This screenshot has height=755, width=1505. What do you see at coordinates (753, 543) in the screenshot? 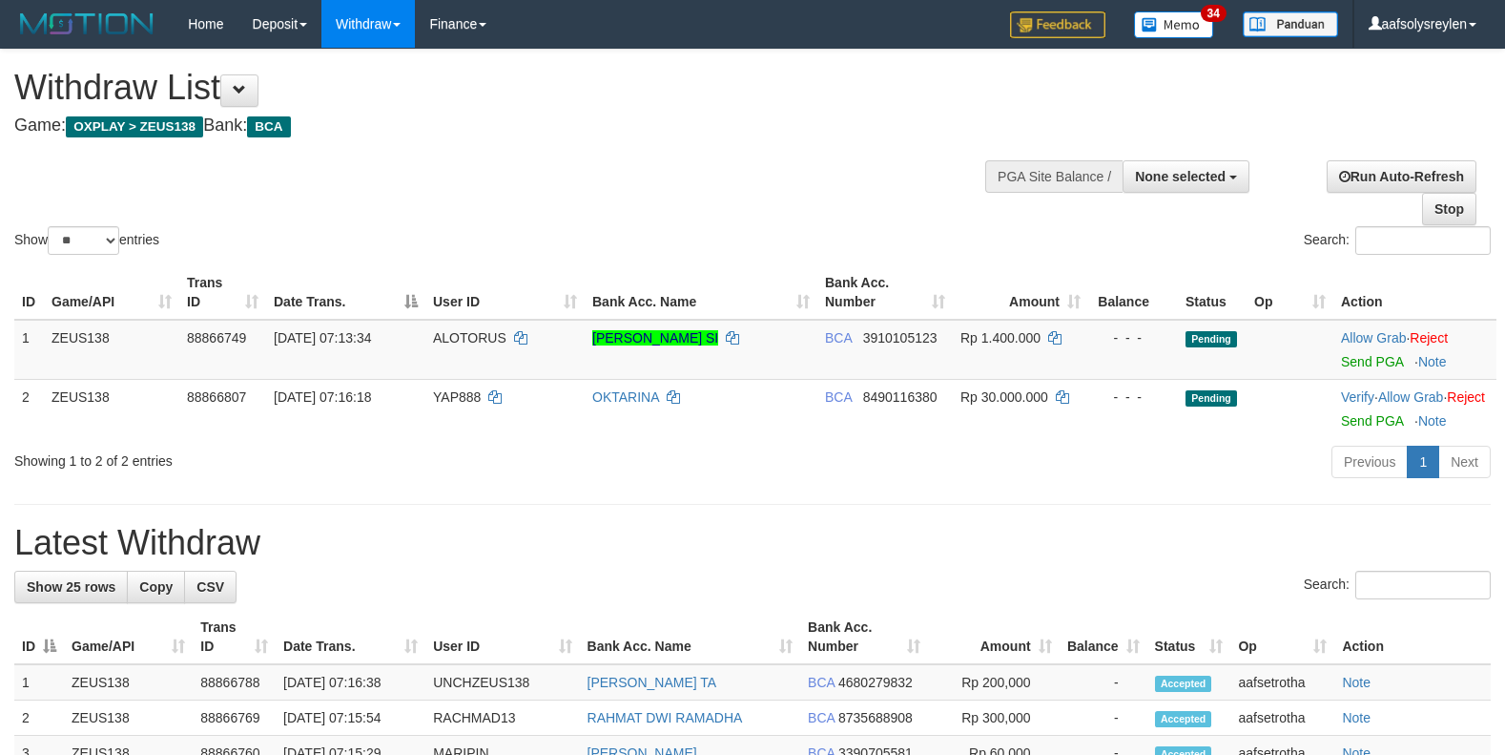
I see `h1: Latest Withdraw` at bounding box center [753, 543].